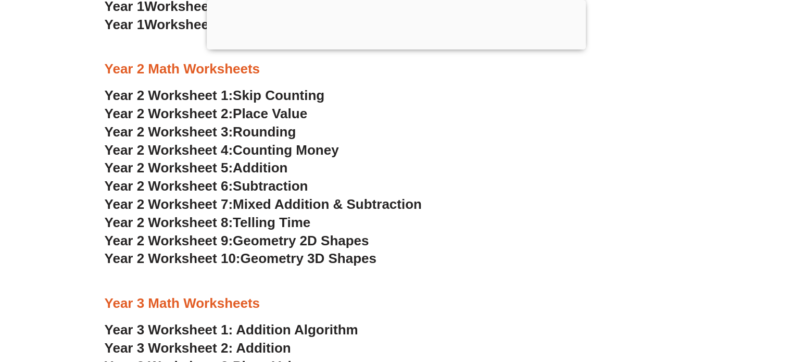 The width and height of the screenshot is (792, 362). Describe the element at coordinates (198, 348) in the screenshot. I see `a: Year 3 Worksheet 2: Addition` at that location.